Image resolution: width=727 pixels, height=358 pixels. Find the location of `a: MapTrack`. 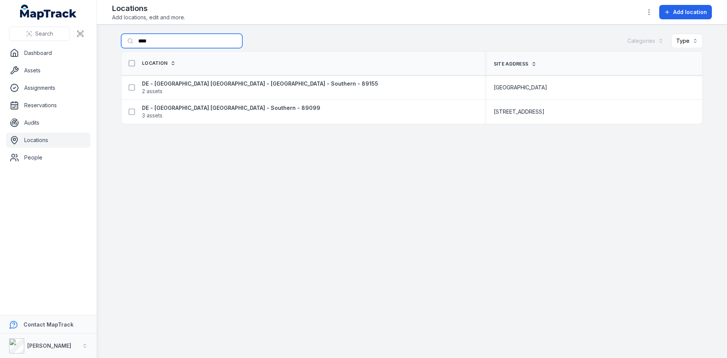

a: MapTrack is located at coordinates (48, 12).